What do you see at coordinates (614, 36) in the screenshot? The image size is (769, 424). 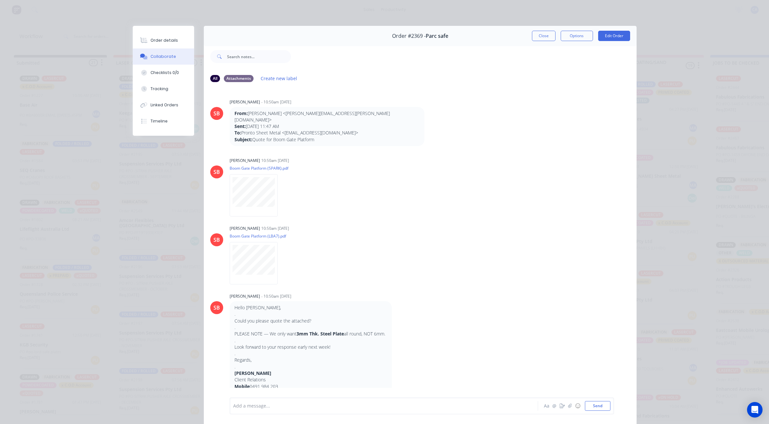 I see `button: Edit Order` at bounding box center [614, 36].